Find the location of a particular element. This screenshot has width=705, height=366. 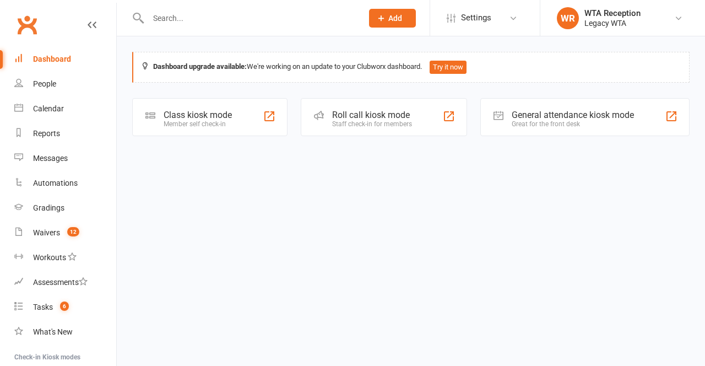

a: Automations is located at coordinates (65, 183).